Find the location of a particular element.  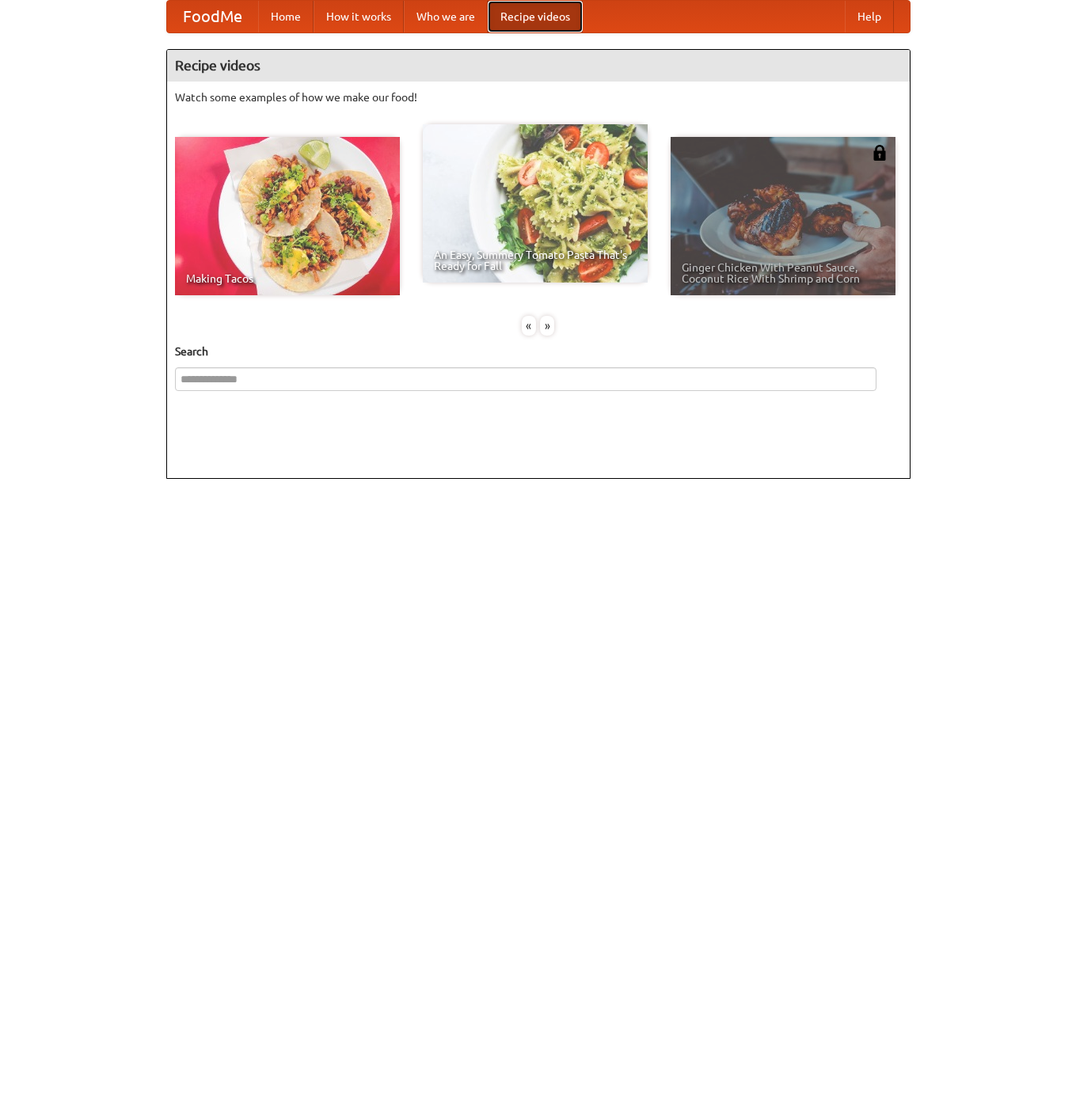

a: FoodMe is located at coordinates (212, 17).